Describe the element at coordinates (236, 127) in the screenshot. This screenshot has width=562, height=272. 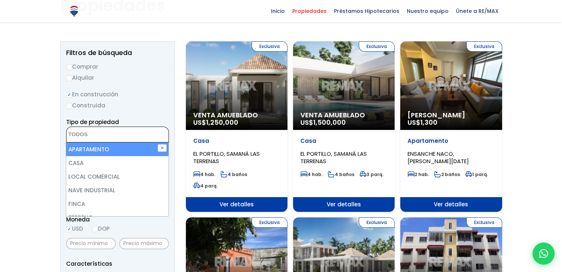
I see `a: Exclusiva Venta Amueblado US$1,250,000 Casa EL PORTILLO, SAMANÁ LAS TERRENAS 4 hab. 4 baños 4 par...` at that location.